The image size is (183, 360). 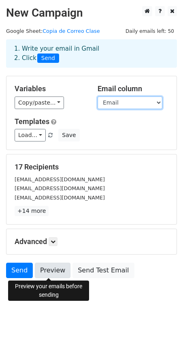 I want to click on a: Copia de Correo Clase, so click(x=71, y=31).